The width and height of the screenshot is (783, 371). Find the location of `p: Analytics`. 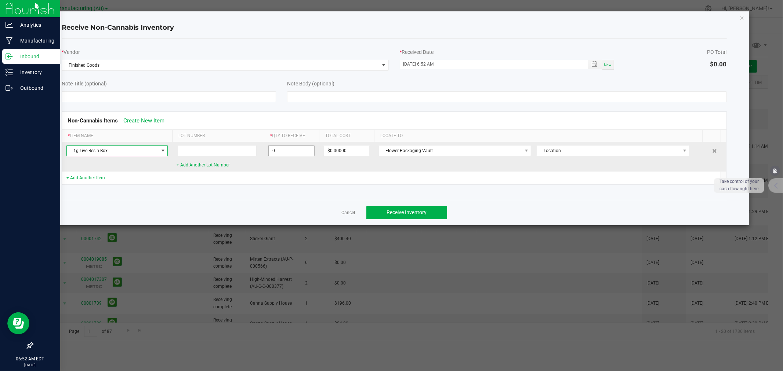

p: Analytics is located at coordinates (35, 25).